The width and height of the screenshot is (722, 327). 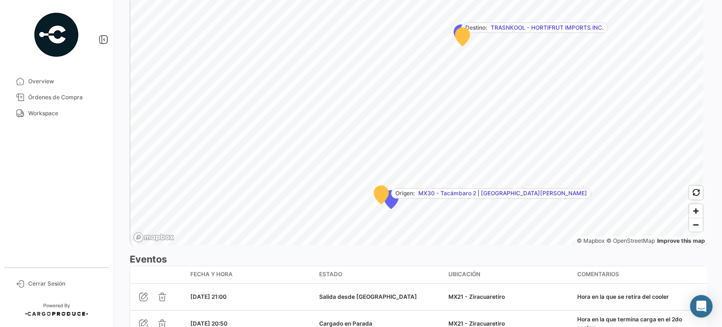 What do you see at coordinates (638, 275) in the screenshot?
I see `datatable-header-cell: Comentarios` at bounding box center [638, 275].